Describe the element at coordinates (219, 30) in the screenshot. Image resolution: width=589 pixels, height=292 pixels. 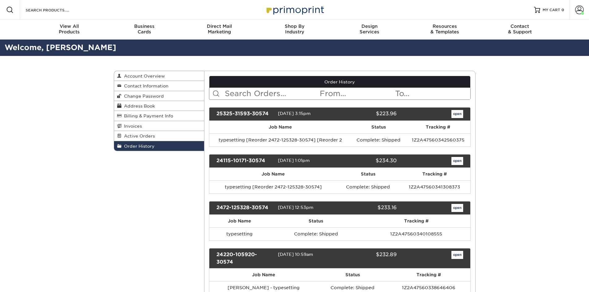
I see `a: Direct MailMarketing` at that location.